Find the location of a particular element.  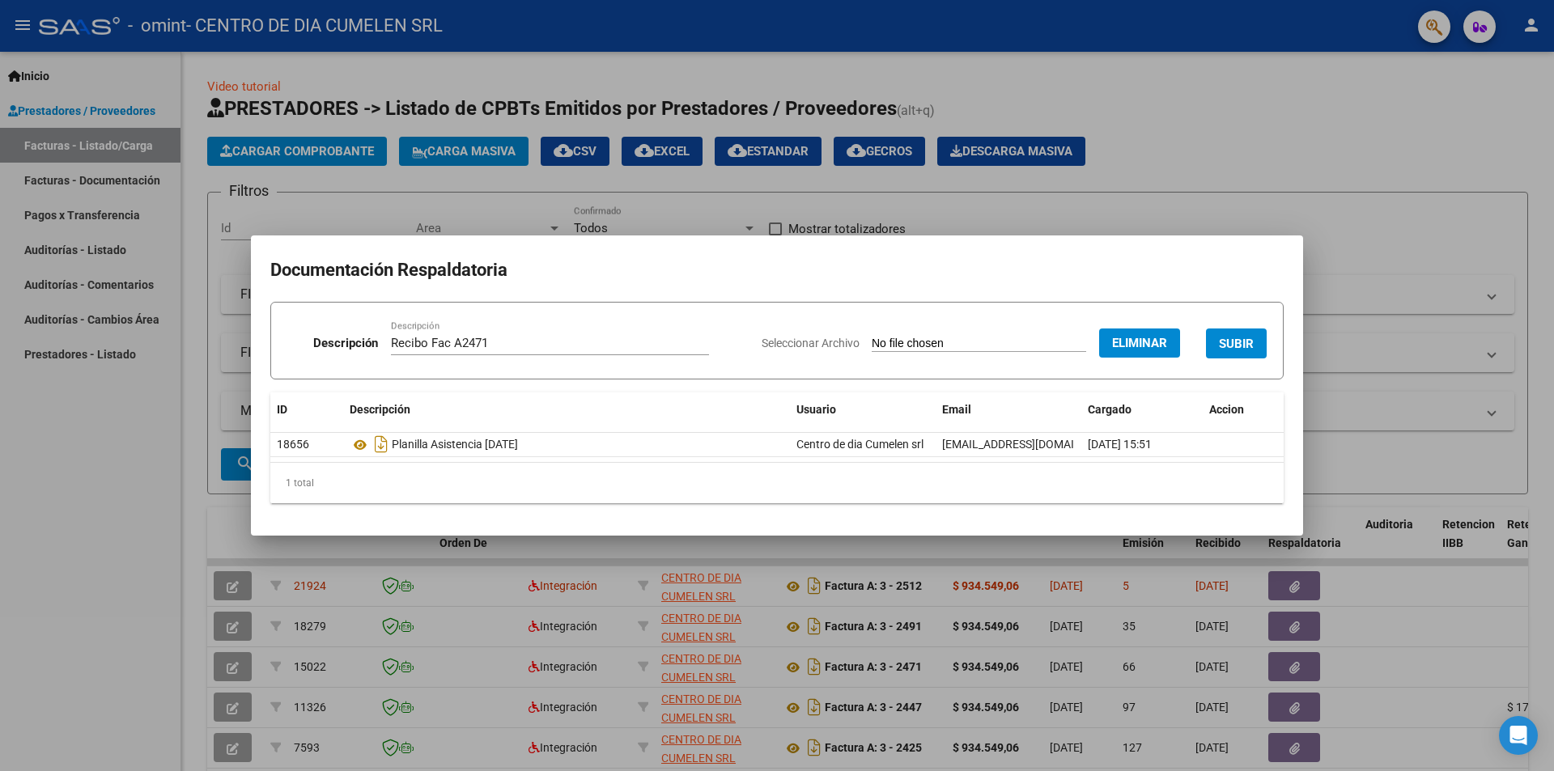

span: Accion is located at coordinates (1226, 410).